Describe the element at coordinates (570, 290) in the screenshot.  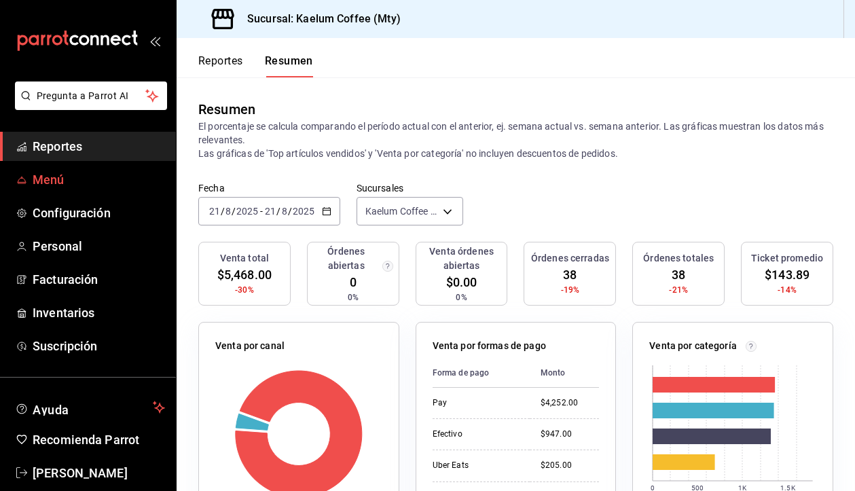
I see `span: -19%` at that location.